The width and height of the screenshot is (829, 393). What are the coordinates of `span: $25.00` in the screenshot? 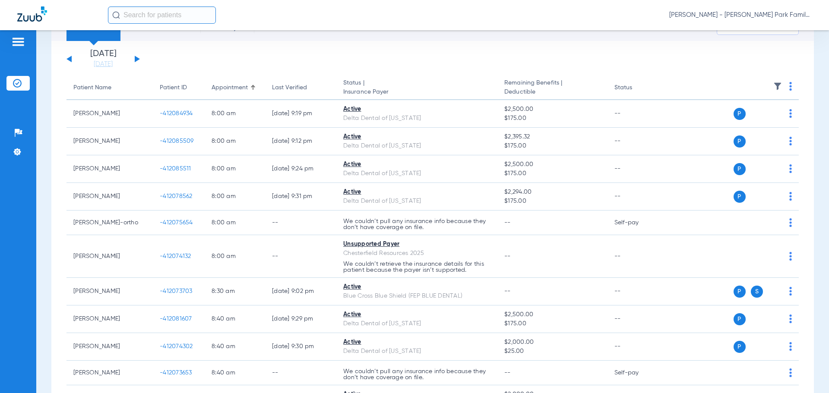 It's located at (552, 351).